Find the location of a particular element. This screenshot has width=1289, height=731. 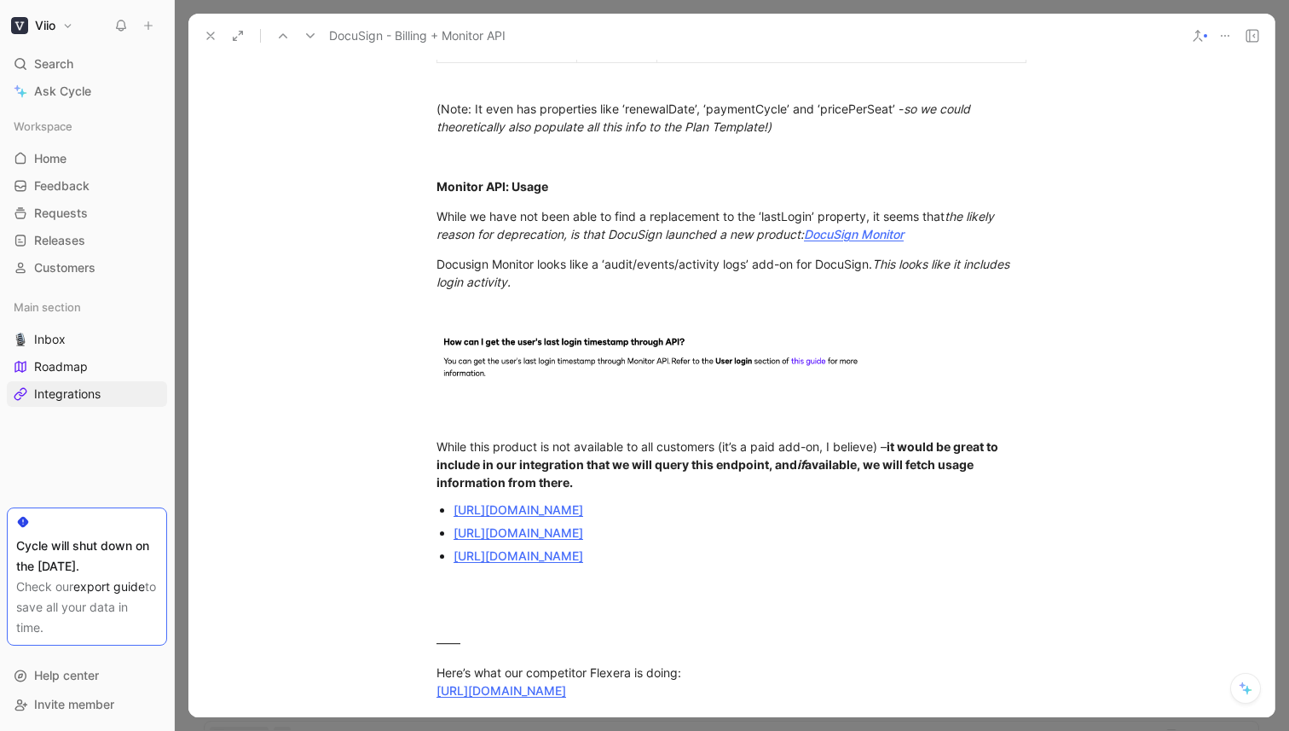

button: ViioViio is located at coordinates (42, 26).